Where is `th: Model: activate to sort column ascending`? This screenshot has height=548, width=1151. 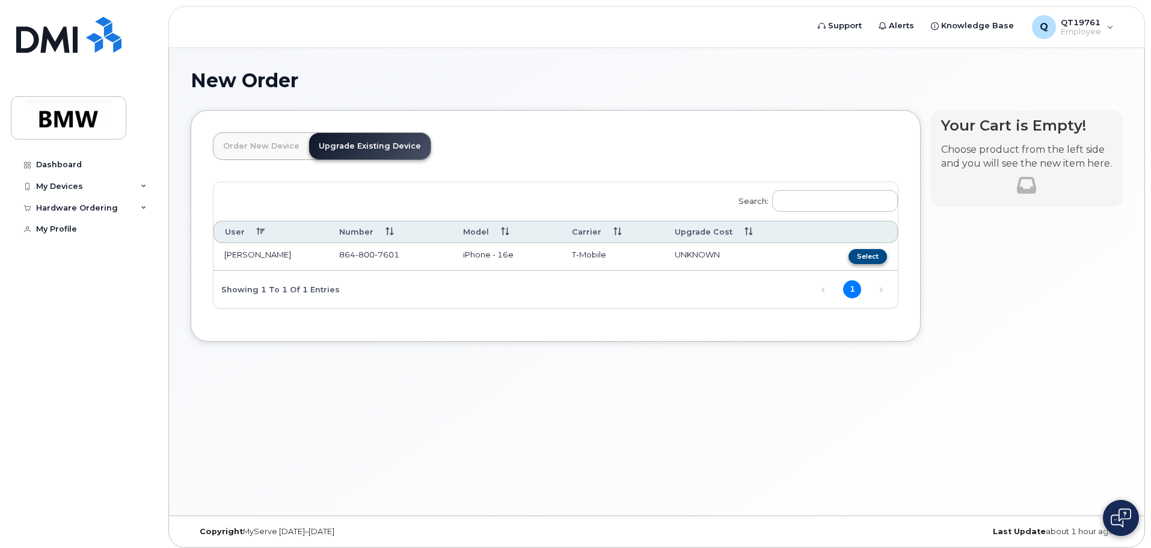
th: Model: activate to sort column ascending is located at coordinates (506, 232).